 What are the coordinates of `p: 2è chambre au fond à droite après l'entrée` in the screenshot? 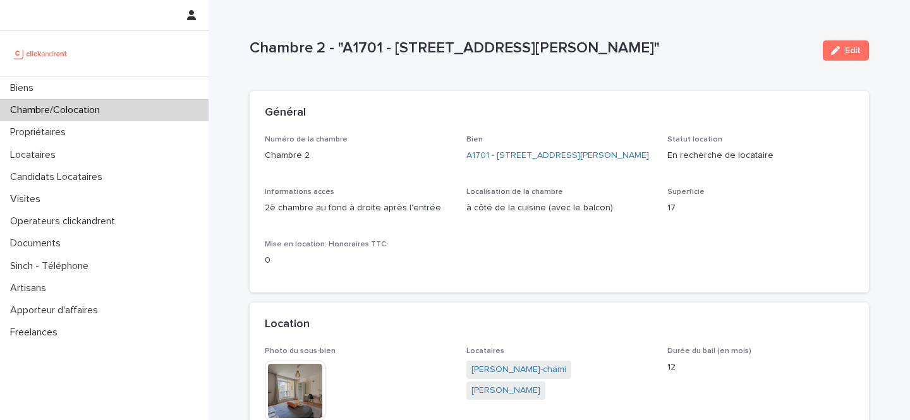 It's located at (358, 208).